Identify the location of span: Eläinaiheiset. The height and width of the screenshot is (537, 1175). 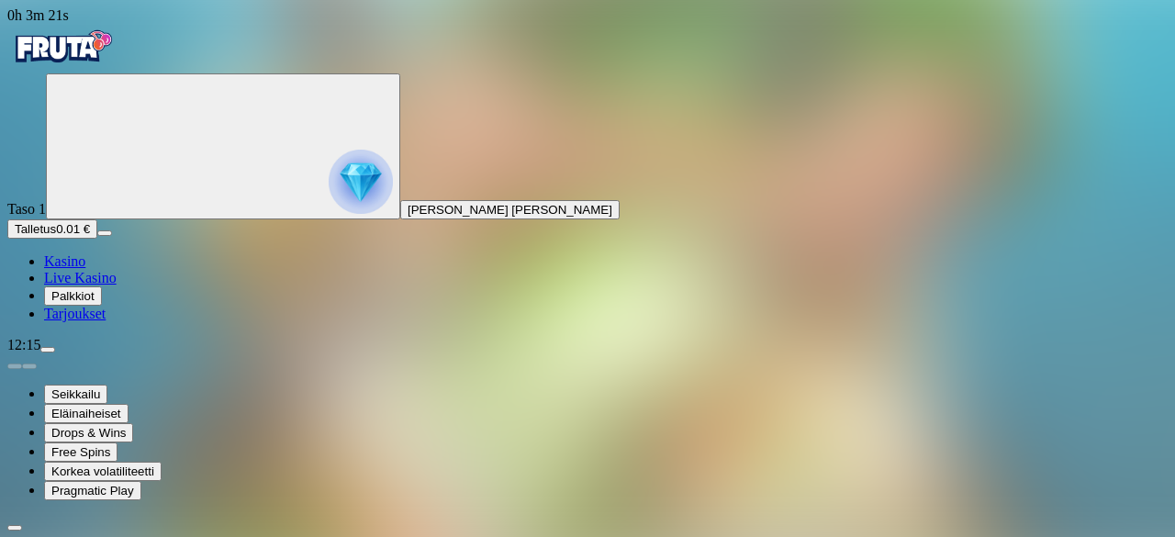
(86, 413).